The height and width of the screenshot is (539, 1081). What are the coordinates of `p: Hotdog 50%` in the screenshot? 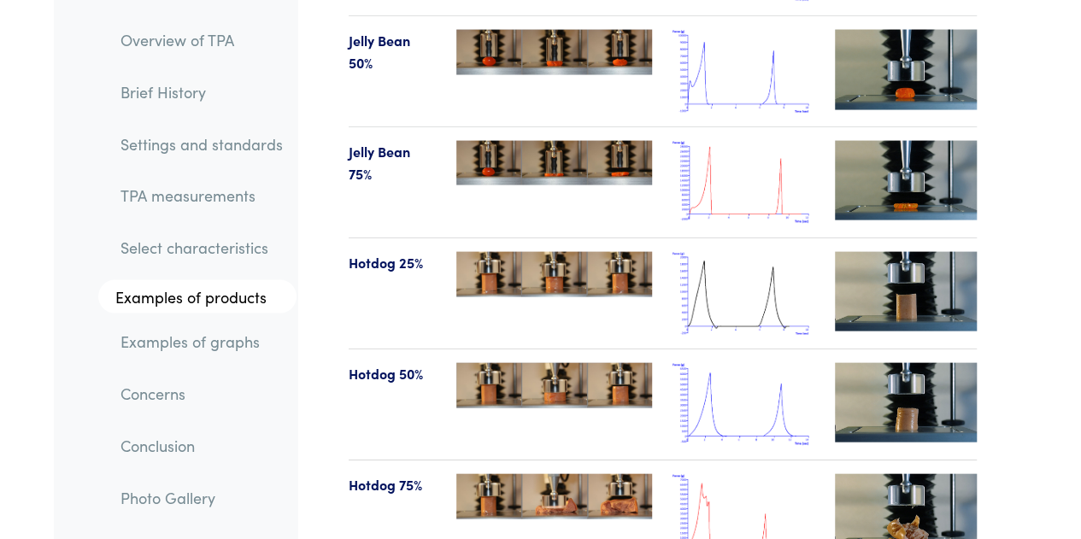 It's located at (392, 374).